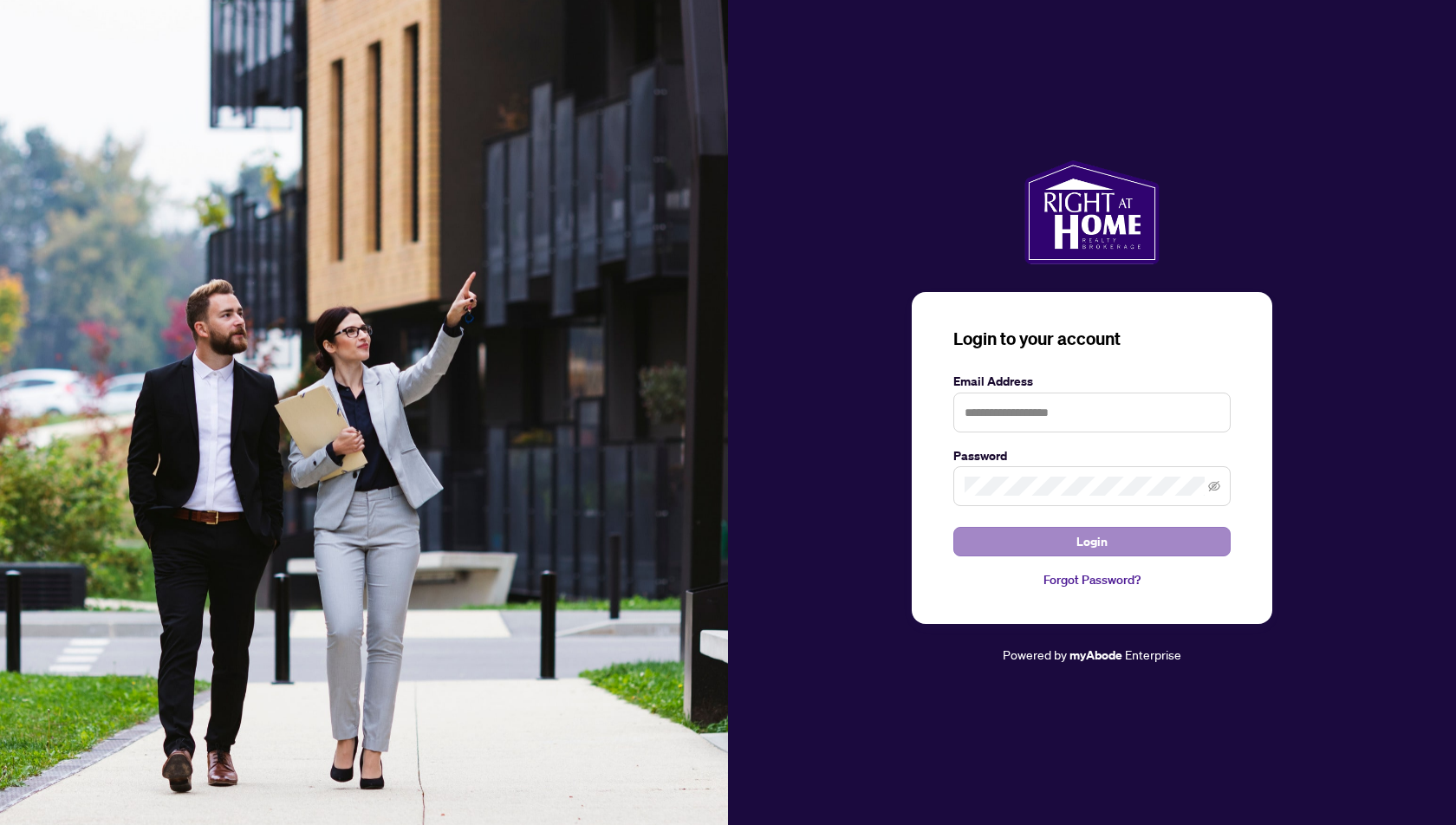  I want to click on span: Login, so click(1092, 542).